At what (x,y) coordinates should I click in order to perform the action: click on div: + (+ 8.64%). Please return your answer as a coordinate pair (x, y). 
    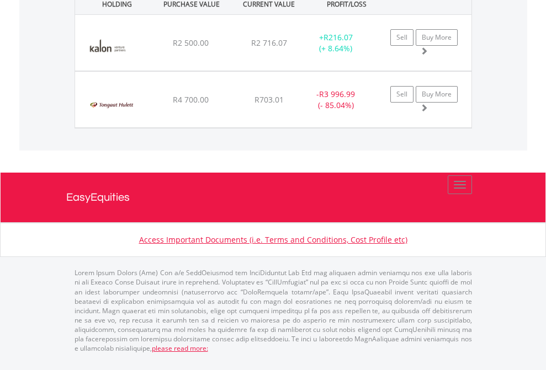
    Looking at the image, I should click on (336, 43).